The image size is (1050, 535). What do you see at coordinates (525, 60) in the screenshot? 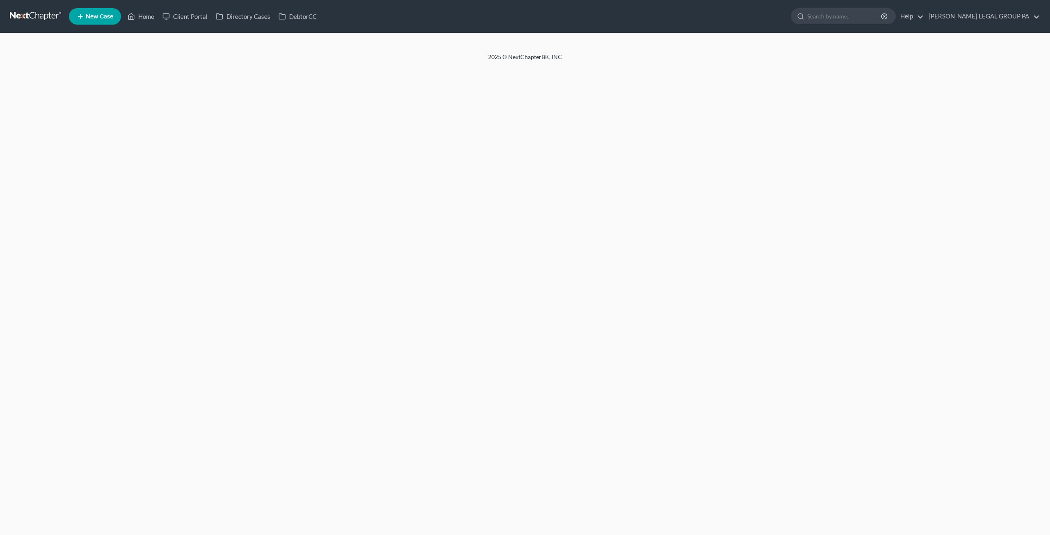
I see `div: 2025 © NextChapterBK, INC` at bounding box center [525, 60].